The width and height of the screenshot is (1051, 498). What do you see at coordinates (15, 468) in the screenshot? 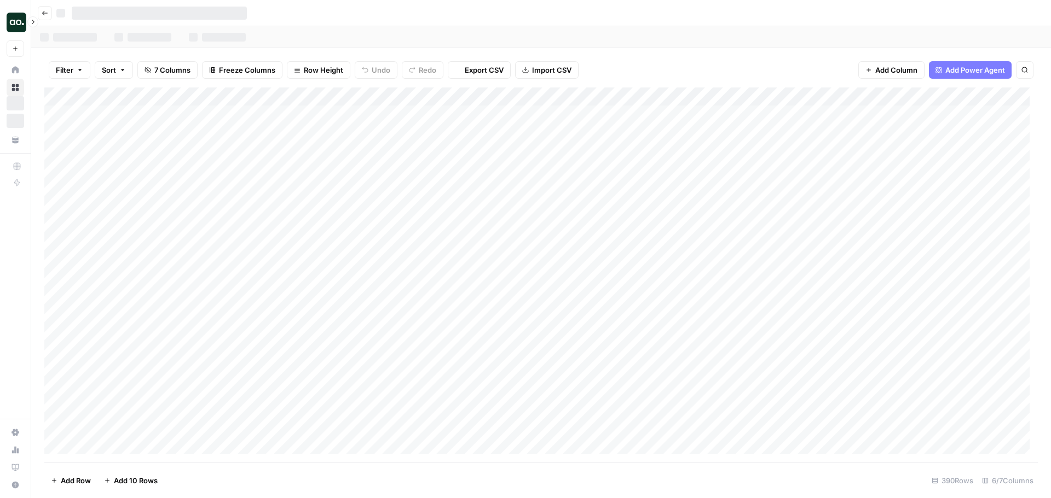
I see `a: Learning Hub` at bounding box center [15, 468].